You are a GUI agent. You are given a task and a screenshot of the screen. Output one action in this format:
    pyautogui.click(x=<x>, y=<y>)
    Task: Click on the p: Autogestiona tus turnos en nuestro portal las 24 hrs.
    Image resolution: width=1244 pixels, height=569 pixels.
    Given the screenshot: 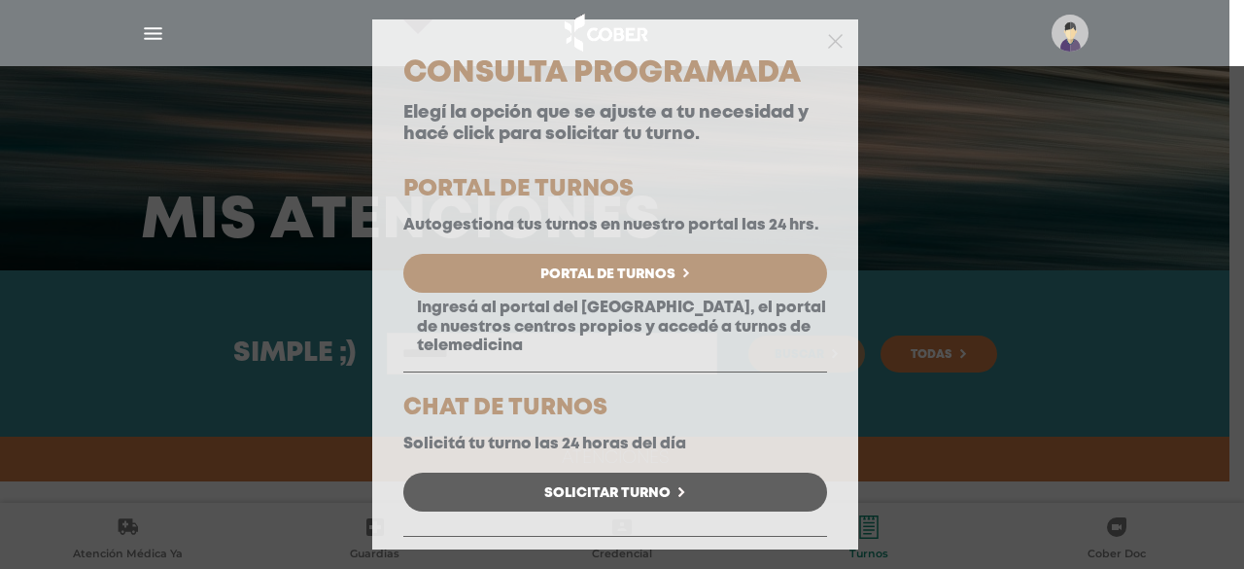 What is the action you would take?
    pyautogui.click(x=615, y=225)
    